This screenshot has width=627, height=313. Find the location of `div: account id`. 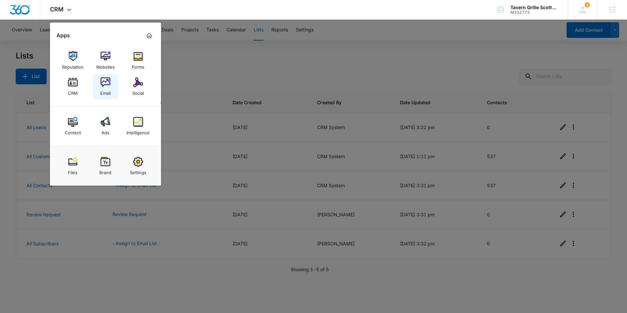

div: account id is located at coordinates (534, 12).